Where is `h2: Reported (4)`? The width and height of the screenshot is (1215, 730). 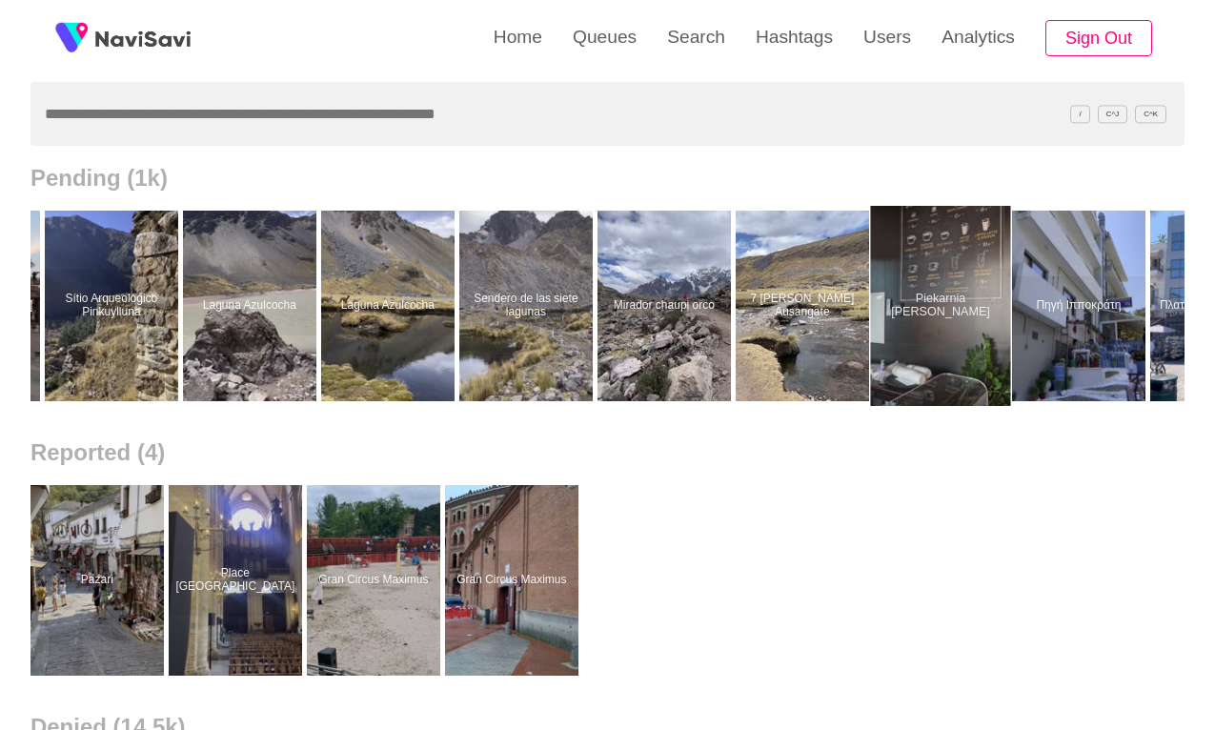 h2: Reported (4) is located at coordinates (607, 452).